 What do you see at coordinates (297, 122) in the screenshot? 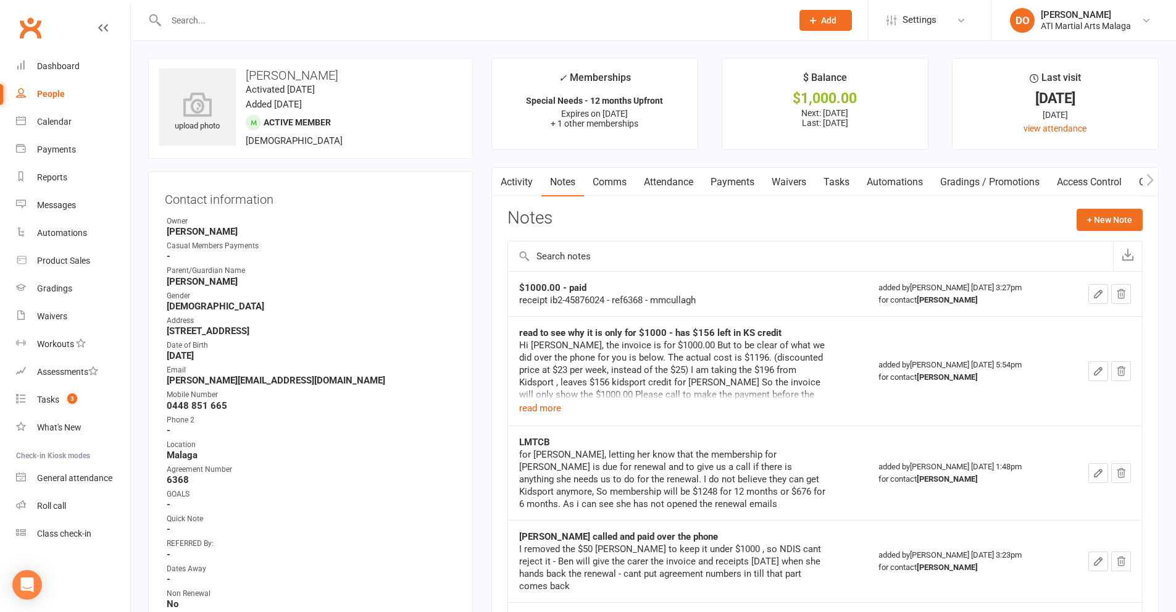
I see `span: Active member` at bounding box center [297, 122].